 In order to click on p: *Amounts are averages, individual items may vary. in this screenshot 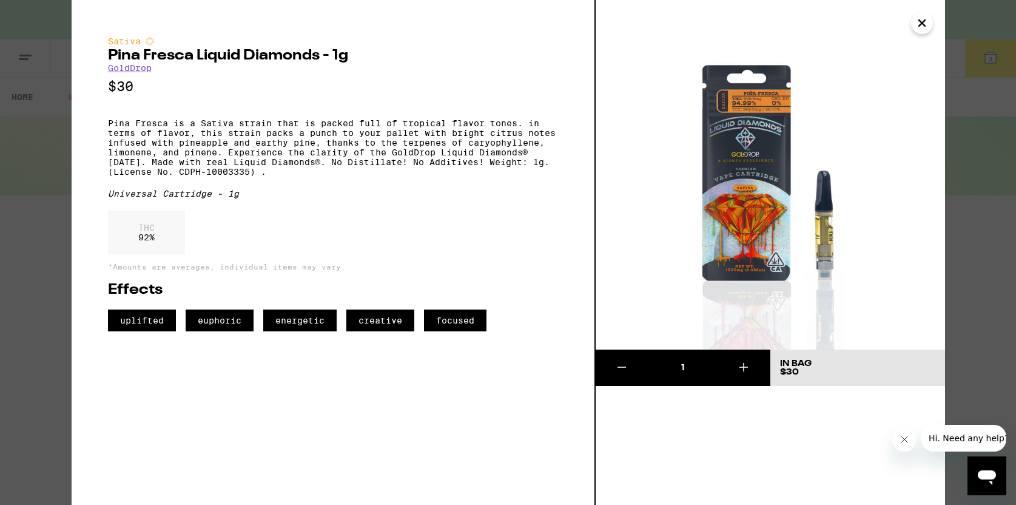, I will do `click(333, 266)`.